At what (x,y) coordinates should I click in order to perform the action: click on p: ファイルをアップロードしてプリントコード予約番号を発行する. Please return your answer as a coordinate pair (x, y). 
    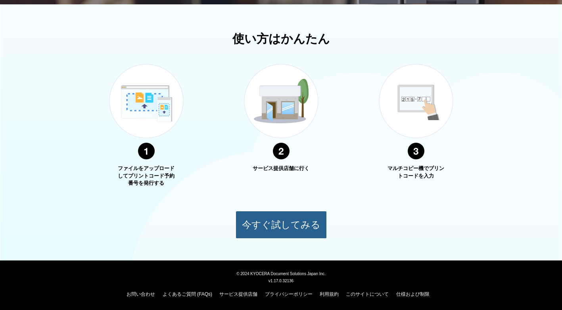
    Looking at the image, I should click on (146, 176).